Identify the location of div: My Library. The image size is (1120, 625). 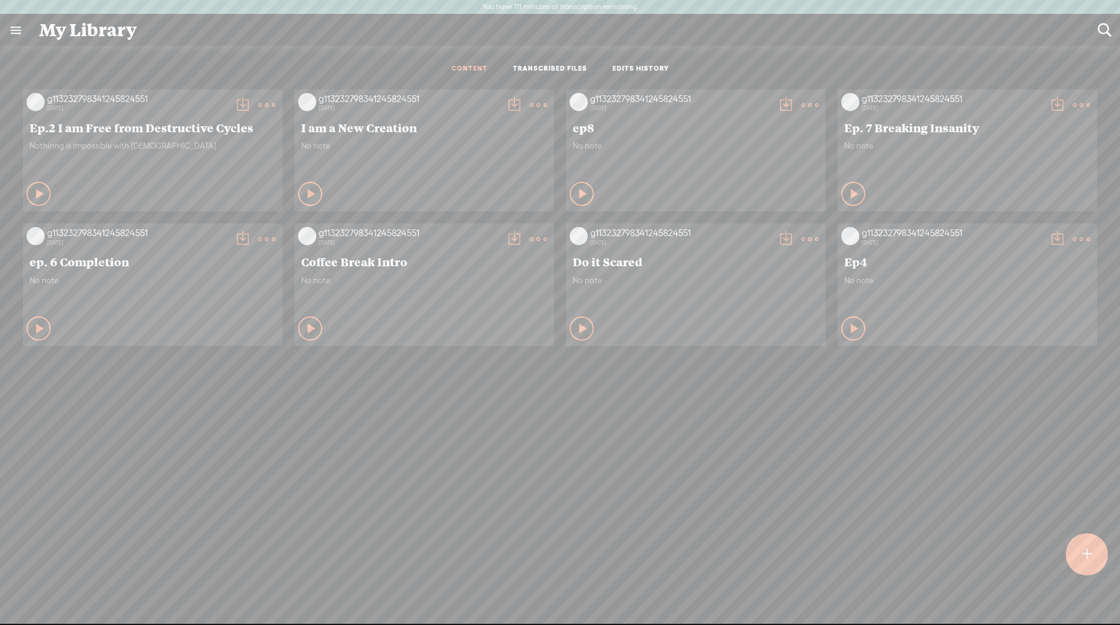
(560, 30).